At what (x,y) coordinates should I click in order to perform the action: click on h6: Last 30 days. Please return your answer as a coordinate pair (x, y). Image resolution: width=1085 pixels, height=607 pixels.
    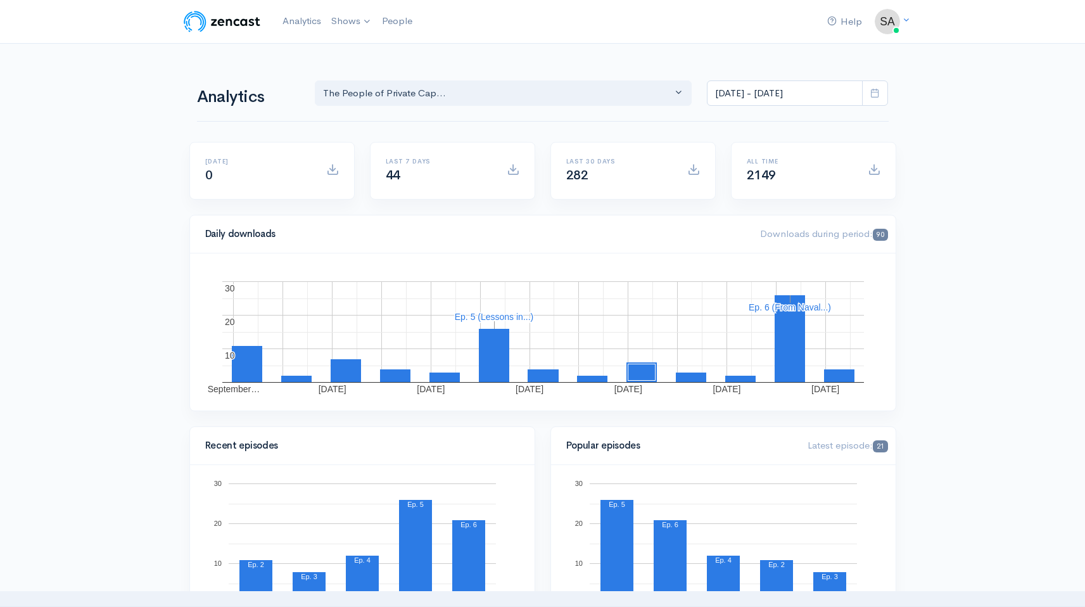
    Looking at the image, I should click on (619, 161).